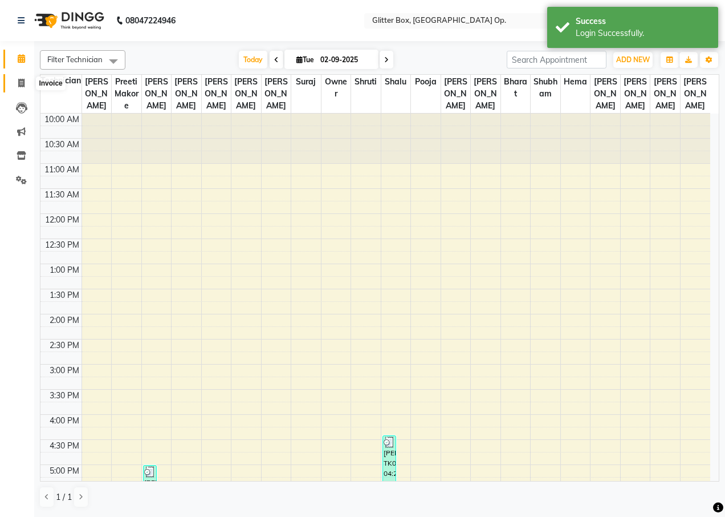 This screenshot has width=725, height=517. Describe the element at coordinates (633, 59) in the screenshot. I see `span: ADD NEW` at that location.